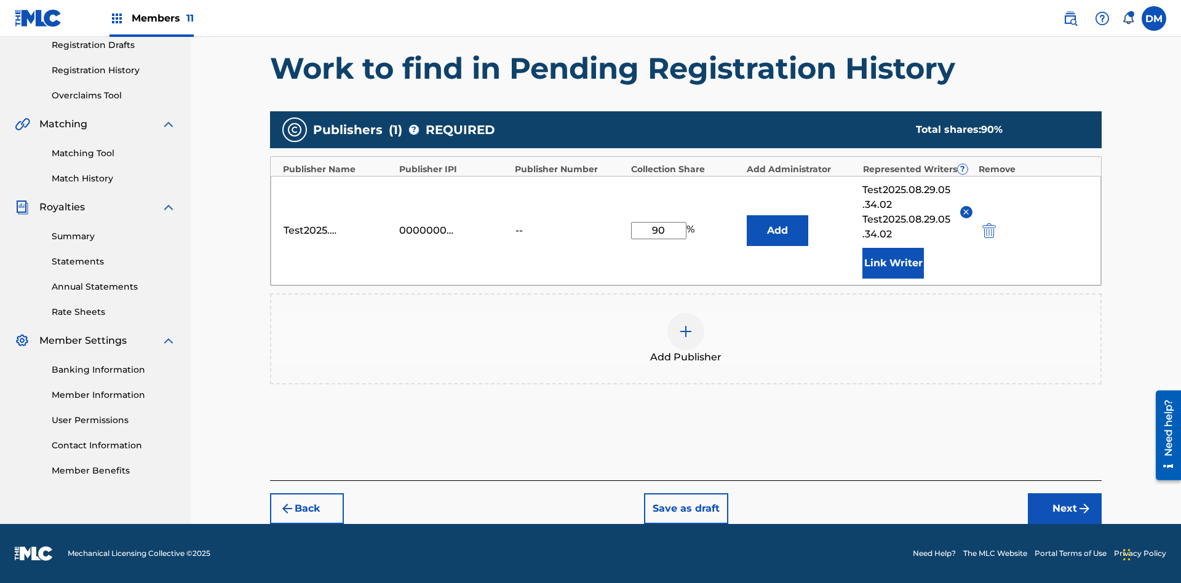  Describe the element at coordinates (114, 261) in the screenshot. I see `a: Statements` at that location.